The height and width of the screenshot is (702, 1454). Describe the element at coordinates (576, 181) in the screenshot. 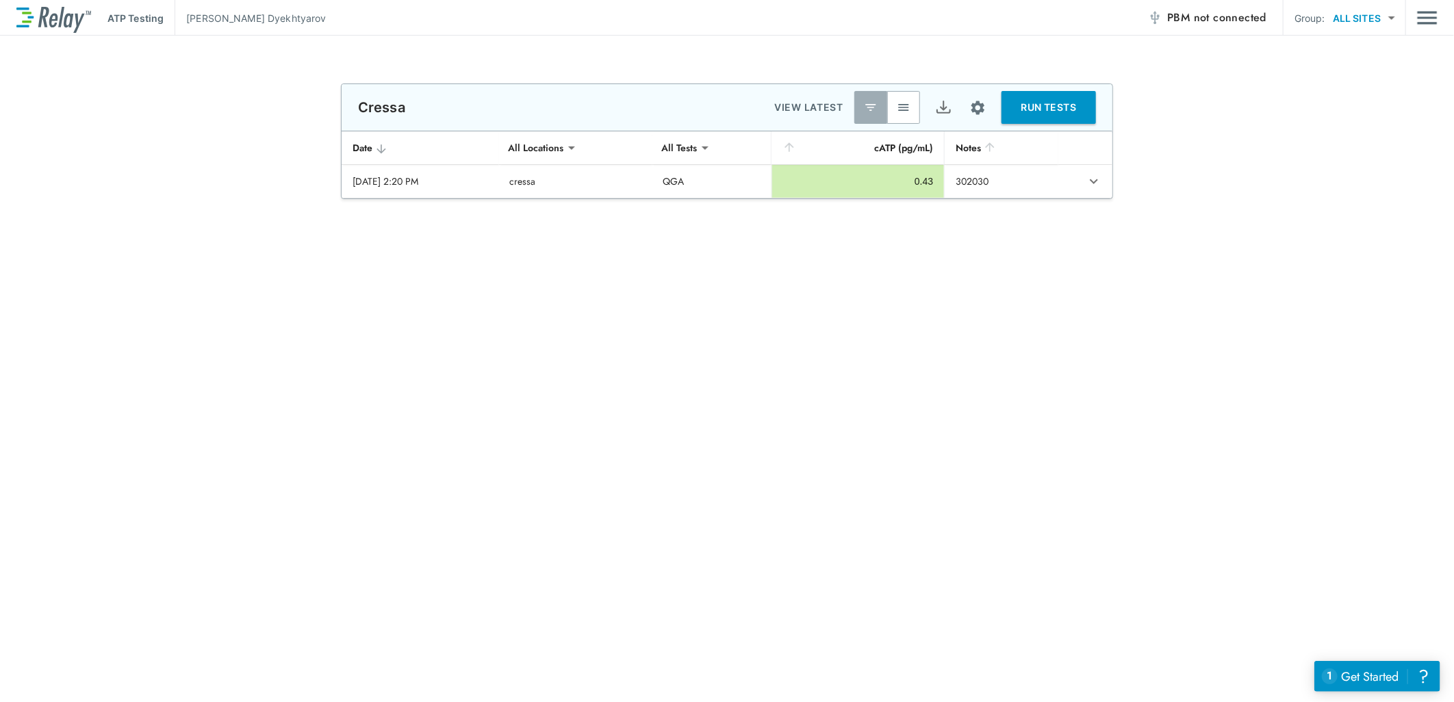

I see `td: cressa` at that location.